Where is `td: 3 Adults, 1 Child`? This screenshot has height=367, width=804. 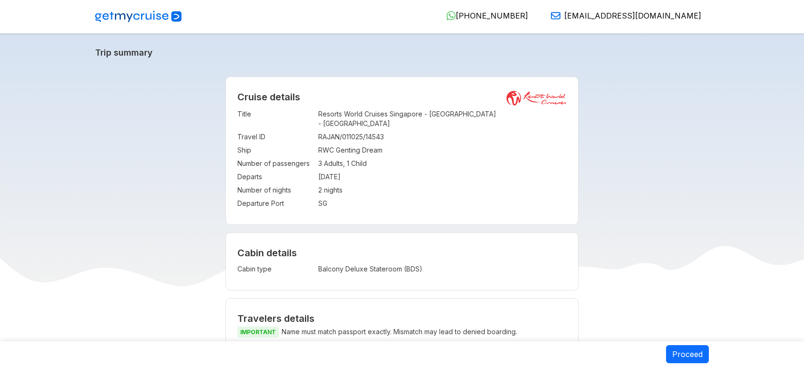 td: 3 Adults, 1 Child is located at coordinates (443, 164).